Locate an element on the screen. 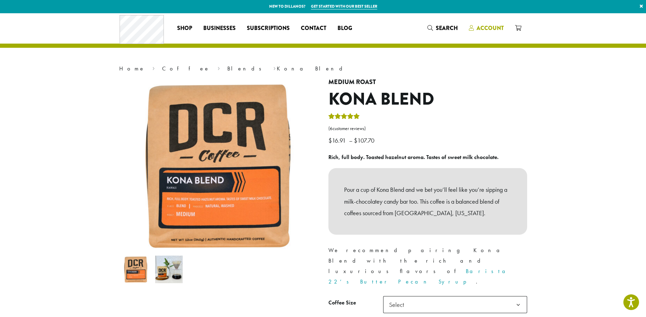 The width and height of the screenshot is (646, 317). p: Pour a cup of Kona Blend and we bet you’ll feel like you’re sipping a milk-chocolatey candy bar t... is located at coordinates (428, 201).